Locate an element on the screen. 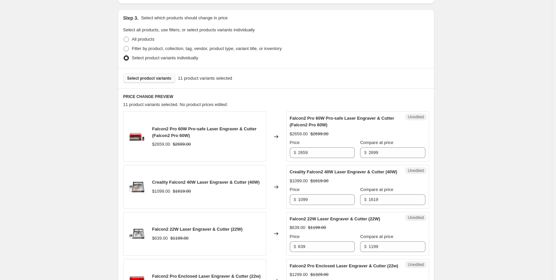  img: Falcon2_22W_6_80x.png is located at coordinates (137, 234).